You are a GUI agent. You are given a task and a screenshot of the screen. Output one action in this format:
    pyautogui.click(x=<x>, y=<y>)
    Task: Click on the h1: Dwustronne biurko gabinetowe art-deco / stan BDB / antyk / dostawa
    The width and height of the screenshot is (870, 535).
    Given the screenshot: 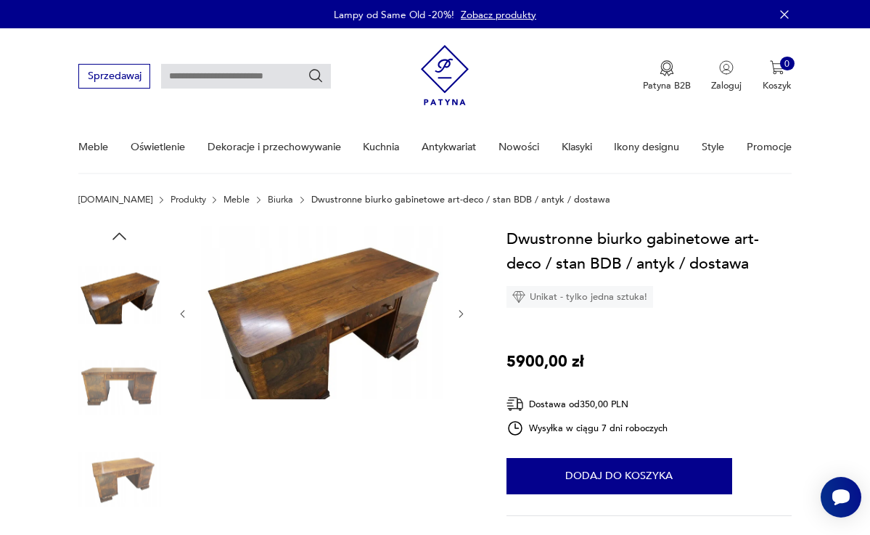 What is the action you would take?
    pyautogui.click(x=649, y=251)
    